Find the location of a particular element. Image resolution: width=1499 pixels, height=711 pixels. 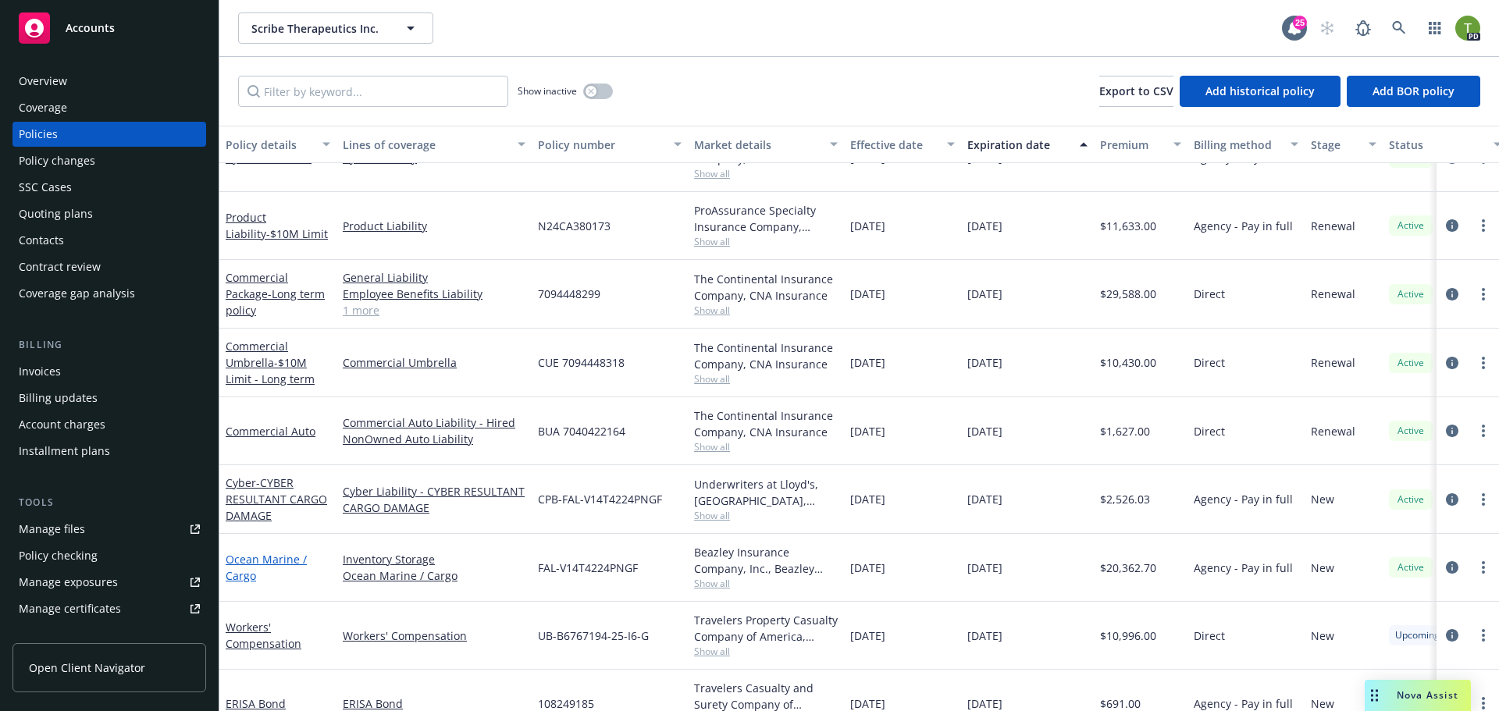

div: Manage files is located at coordinates (52, 529).